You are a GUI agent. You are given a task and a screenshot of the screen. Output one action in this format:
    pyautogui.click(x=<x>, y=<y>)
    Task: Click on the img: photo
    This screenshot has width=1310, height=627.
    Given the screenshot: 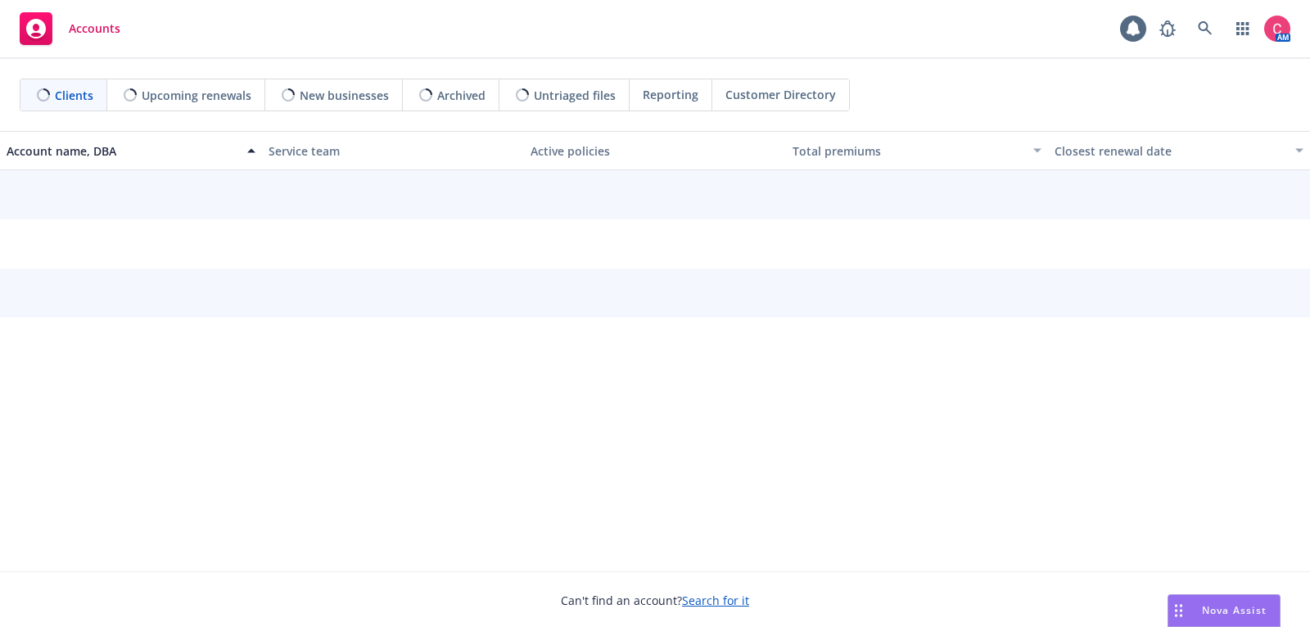 What is the action you would take?
    pyautogui.click(x=1277, y=29)
    